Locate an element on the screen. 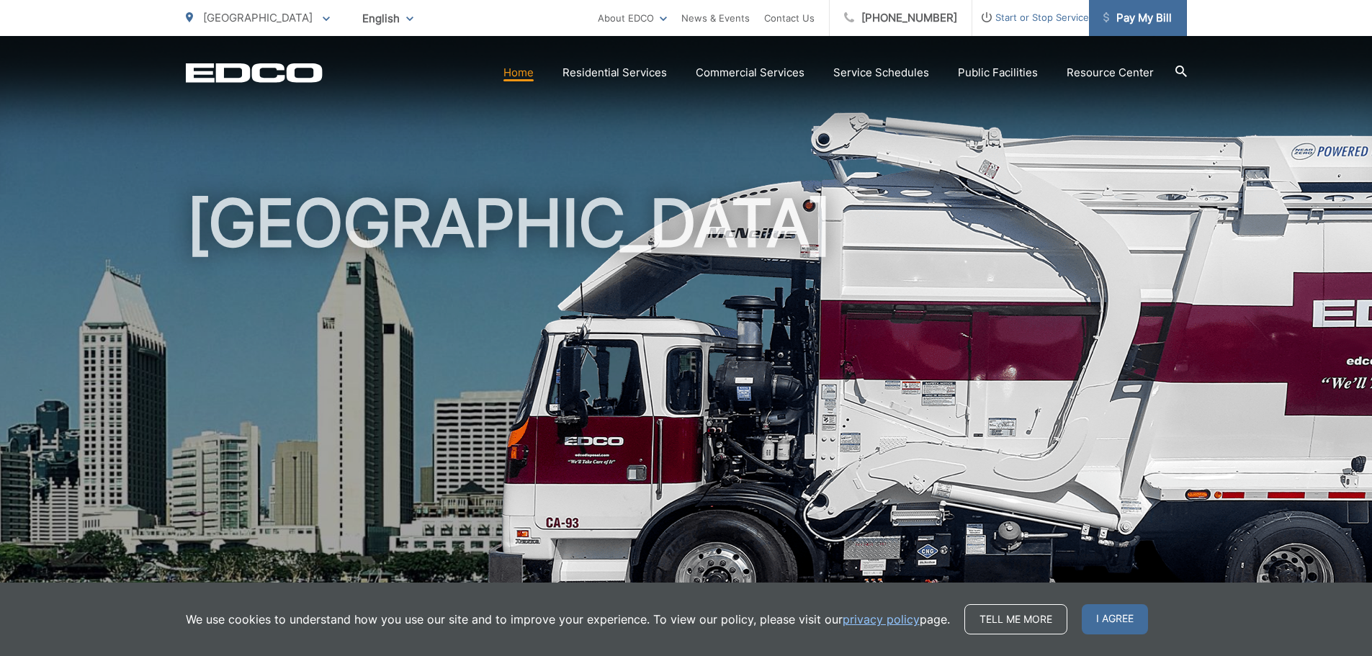 This screenshot has height=656, width=1372. p: We use cookies to understand how you use our site and to improve your experience. To view our pol... is located at coordinates (568, 619).